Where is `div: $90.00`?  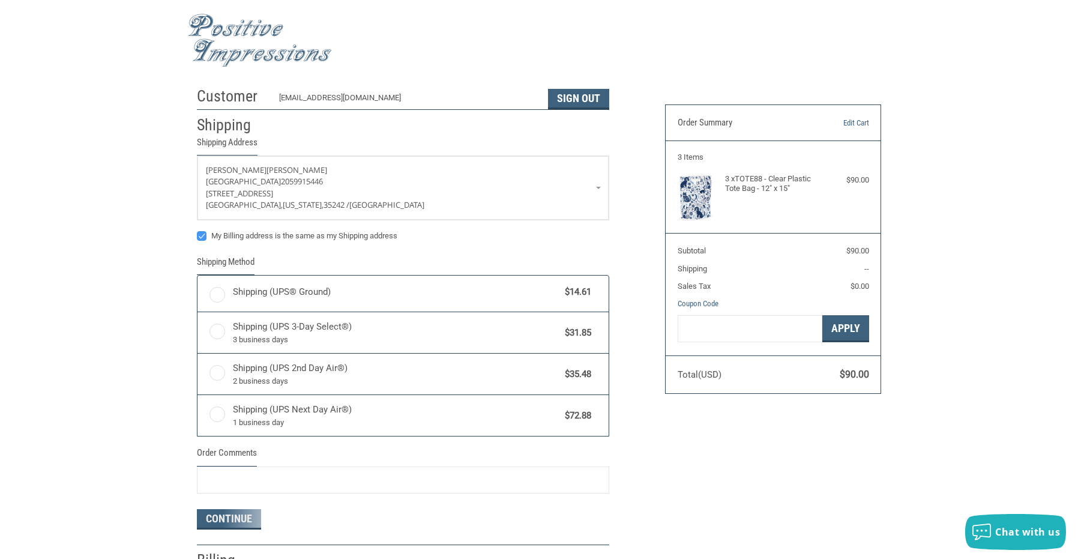
div: $90.00 is located at coordinates (845, 180).